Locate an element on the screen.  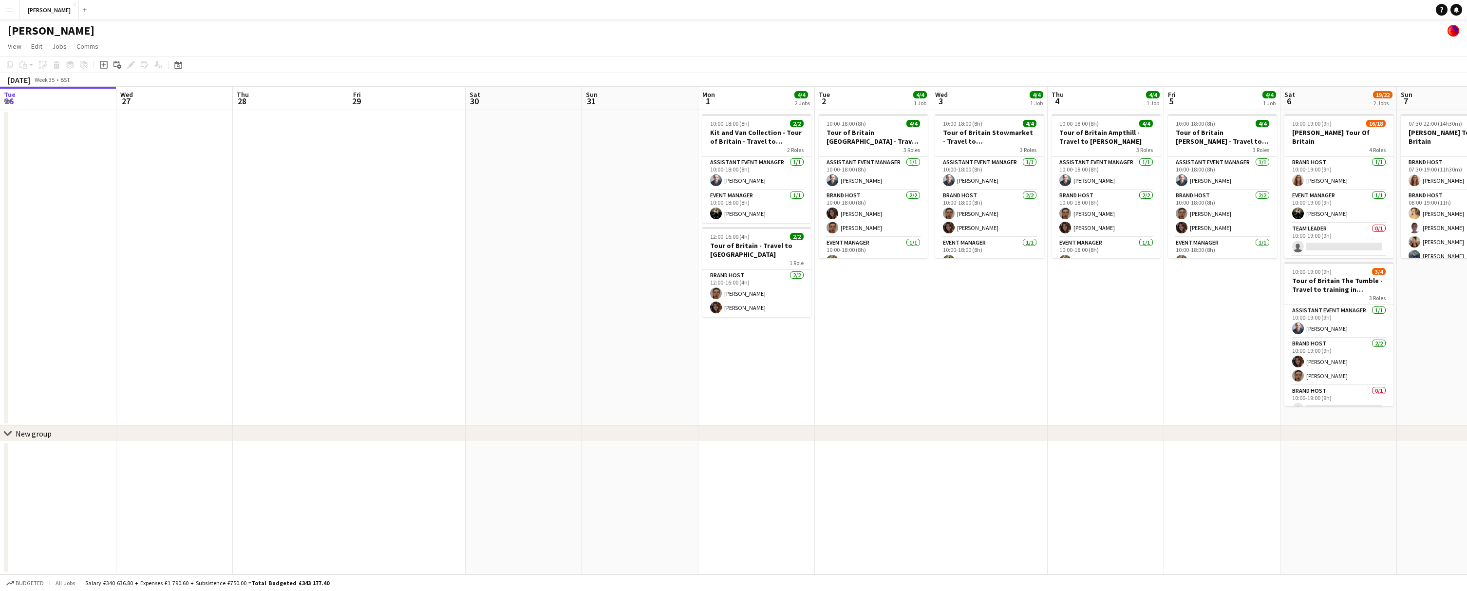
a: Comms is located at coordinates (87, 46).